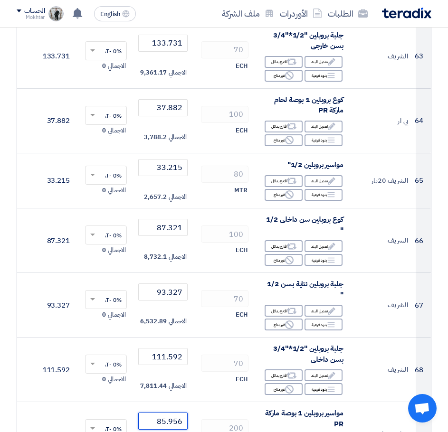 This screenshot has height=432, width=448. I want to click on img: sd_1660492822385.jpg, so click(56, 14).